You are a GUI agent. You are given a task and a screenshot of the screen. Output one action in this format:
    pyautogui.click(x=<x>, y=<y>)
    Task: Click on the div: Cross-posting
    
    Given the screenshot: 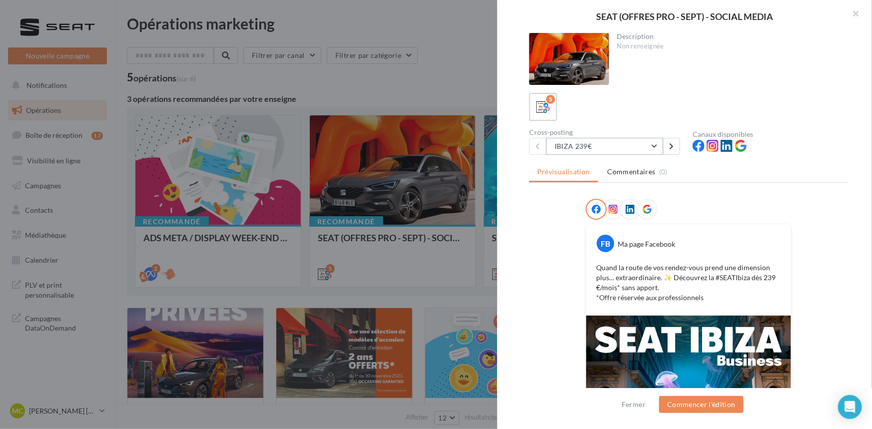 What is the action you would take?
    pyautogui.click(x=607, y=132)
    